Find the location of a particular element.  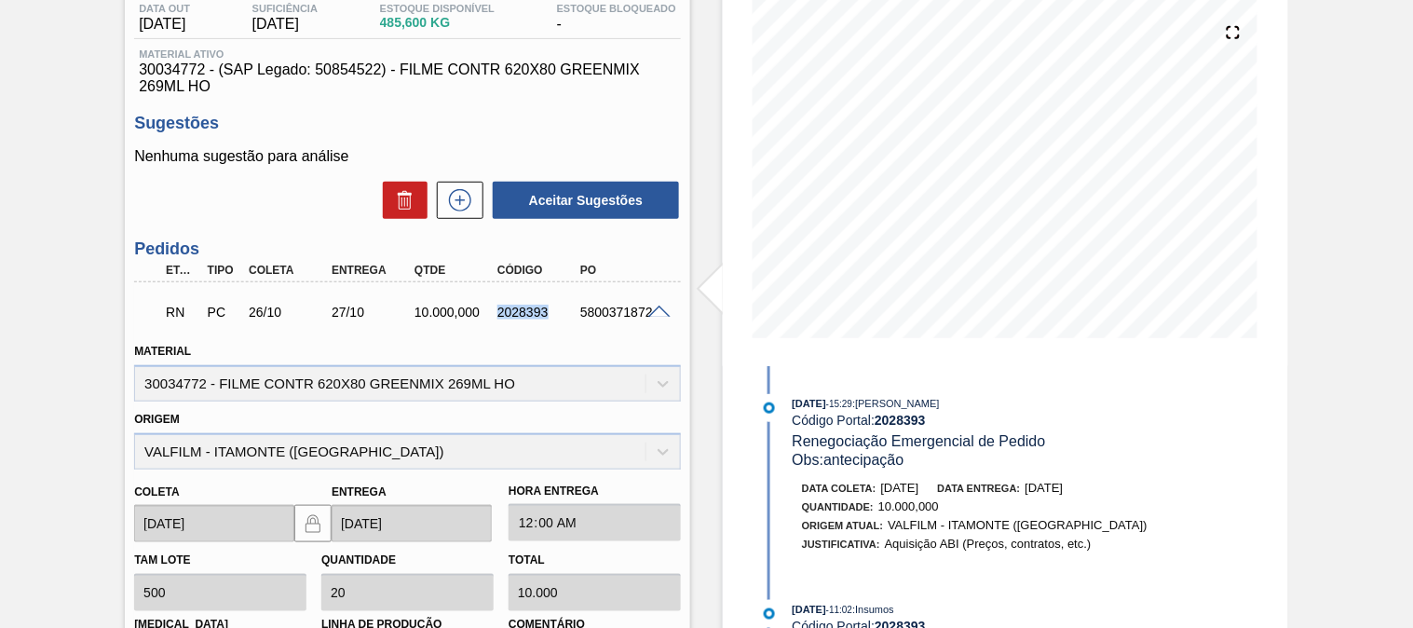

label: Quantidade is located at coordinates (359, 560).